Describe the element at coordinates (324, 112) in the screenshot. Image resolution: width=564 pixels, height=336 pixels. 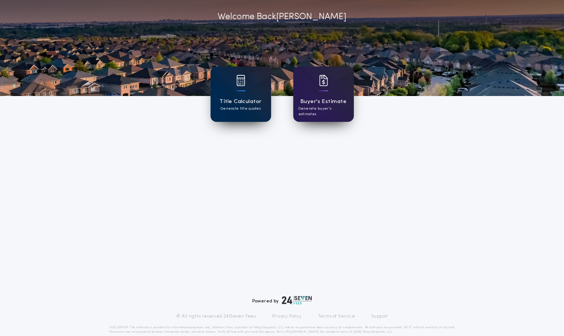
I see `p: Generate buyer's estimates` at that location.